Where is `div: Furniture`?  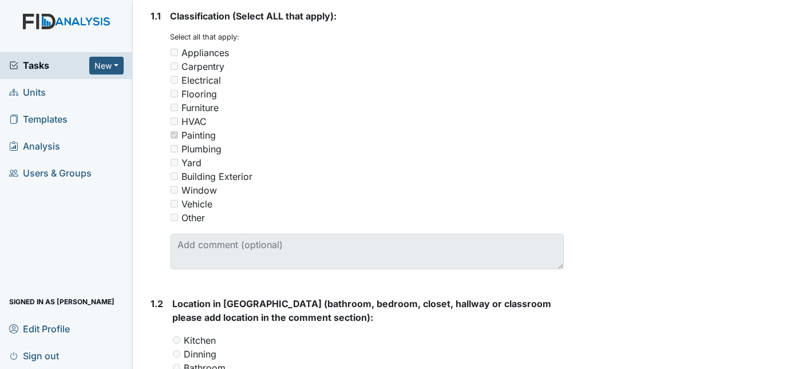 div: Furniture is located at coordinates (200, 108).